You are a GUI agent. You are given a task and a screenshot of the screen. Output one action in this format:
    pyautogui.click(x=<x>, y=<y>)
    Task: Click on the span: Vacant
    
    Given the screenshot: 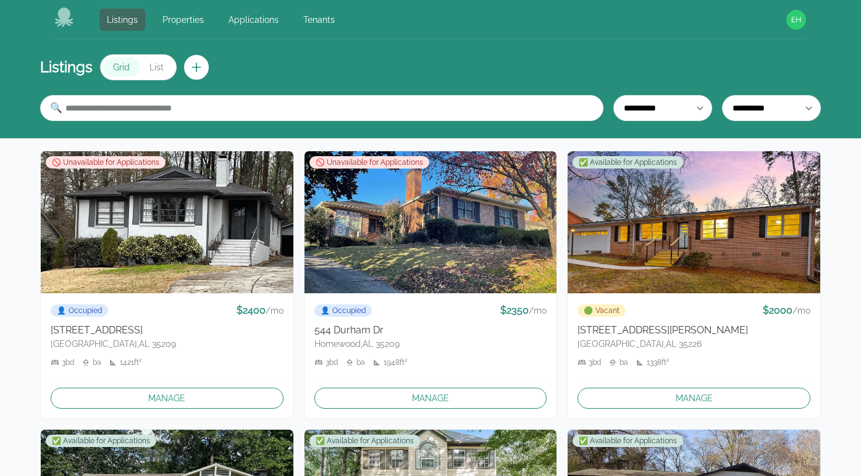 What is the action you would take?
    pyautogui.click(x=601, y=310)
    